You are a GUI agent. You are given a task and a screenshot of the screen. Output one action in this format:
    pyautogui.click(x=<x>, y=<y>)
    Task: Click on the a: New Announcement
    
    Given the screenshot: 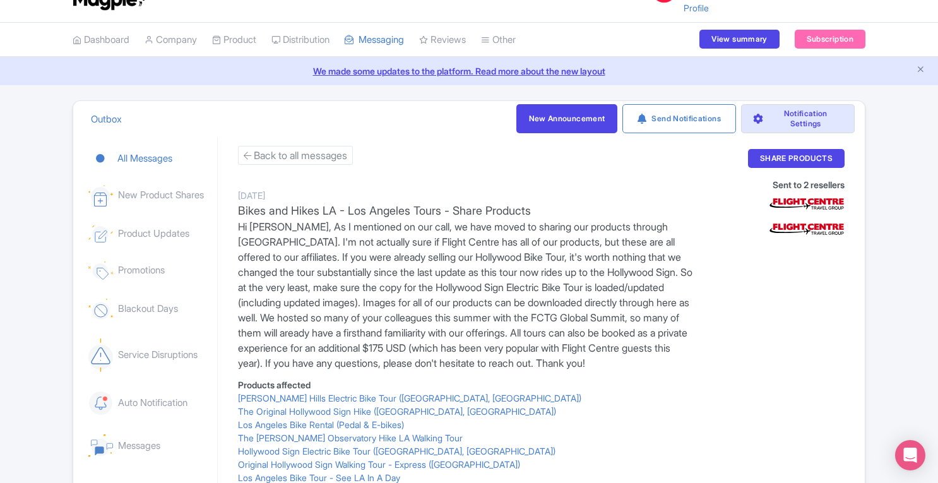 What is the action you would take?
    pyautogui.click(x=567, y=119)
    